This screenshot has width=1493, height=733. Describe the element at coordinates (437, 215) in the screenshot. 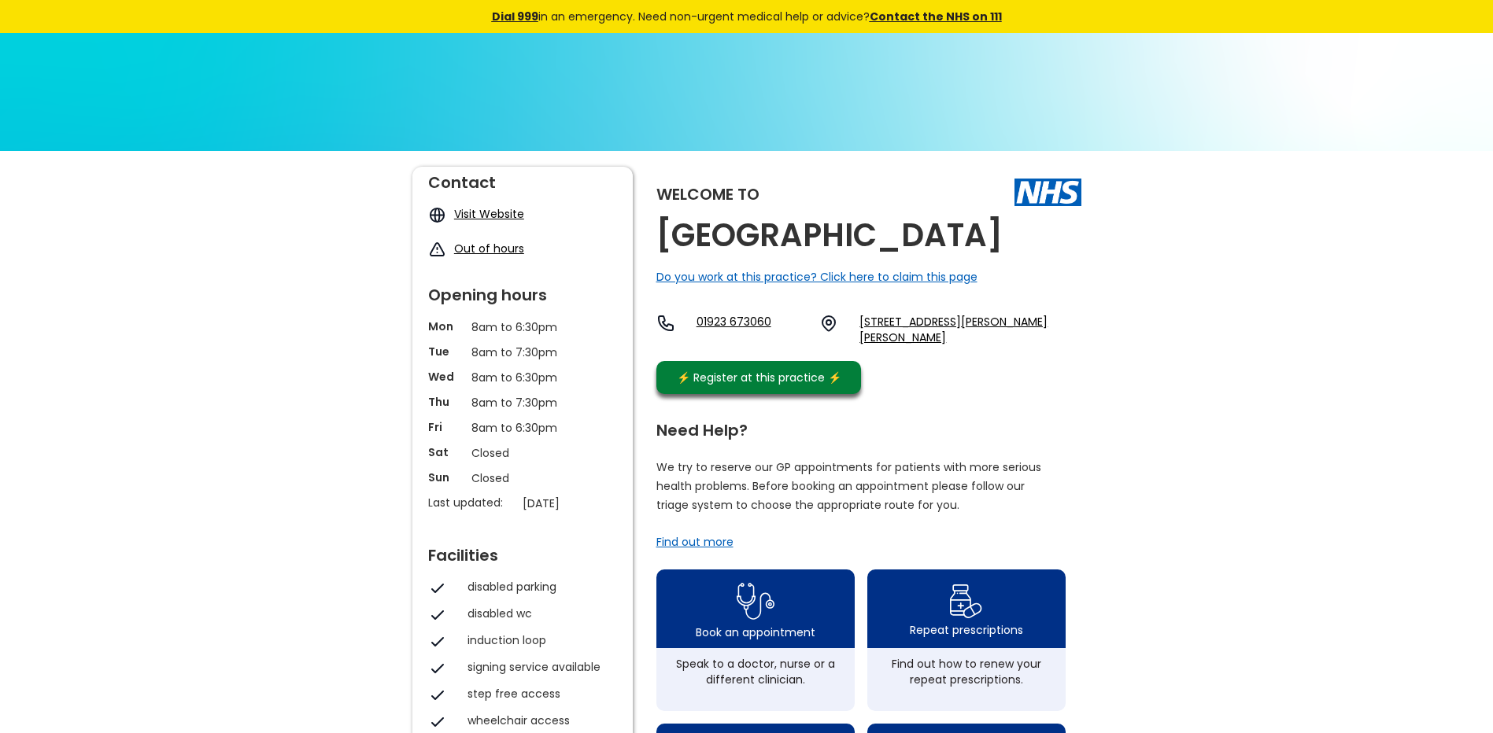

I see `img: globe icon` at that location.